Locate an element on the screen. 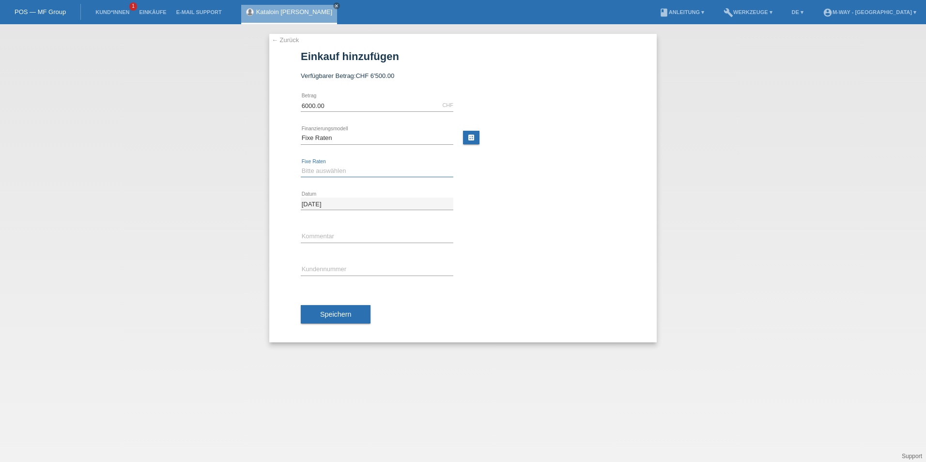 This screenshot has height=462, width=926. i: account_circle is located at coordinates (828, 13).